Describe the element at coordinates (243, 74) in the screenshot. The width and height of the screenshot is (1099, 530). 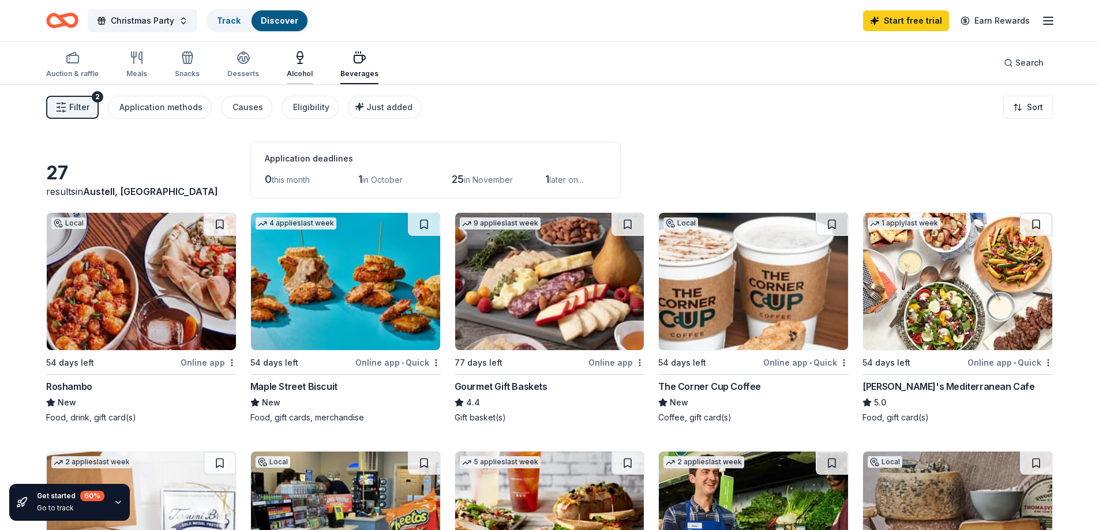
I see `div: Desserts` at that location.